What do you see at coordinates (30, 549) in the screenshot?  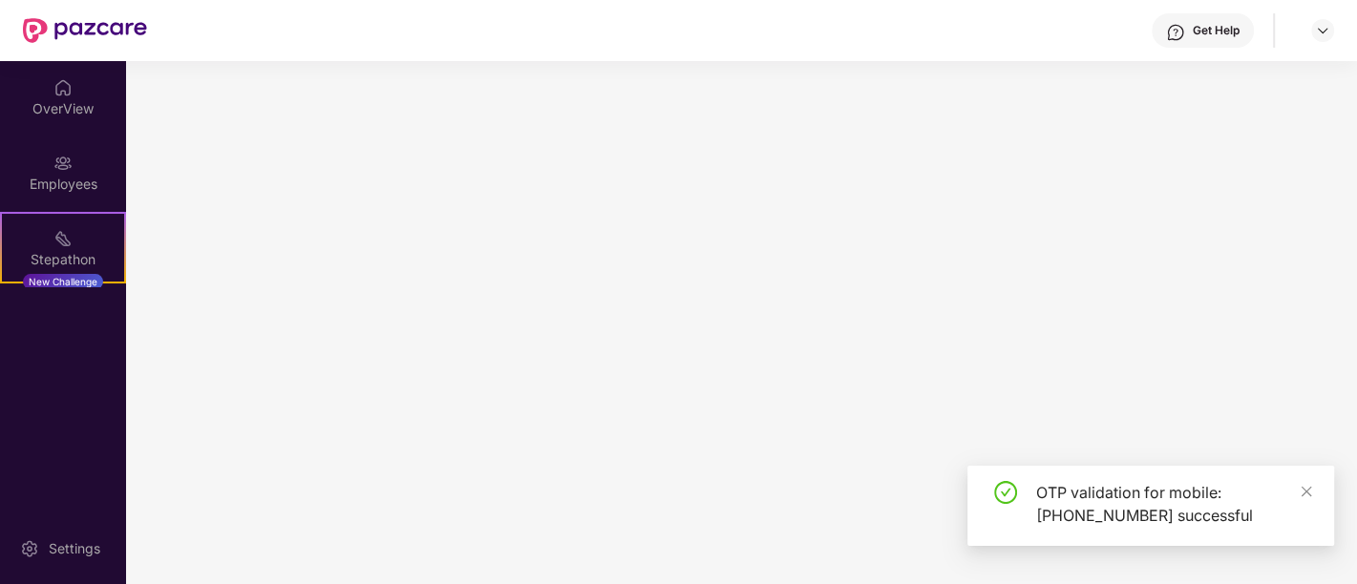 I see `img: svg+xml;base64,PHN2ZyBpZD0iU2V0dGluZy0yMHgyMCIgeG1sbnM9Imh0dHA6Ly93d3cudzMub3JnLzIwMDAvc3ZnIiB3aW...` at bounding box center [30, 549].